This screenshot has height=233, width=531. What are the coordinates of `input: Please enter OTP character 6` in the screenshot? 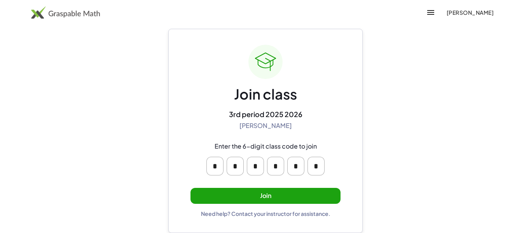 It's located at (316, 166).